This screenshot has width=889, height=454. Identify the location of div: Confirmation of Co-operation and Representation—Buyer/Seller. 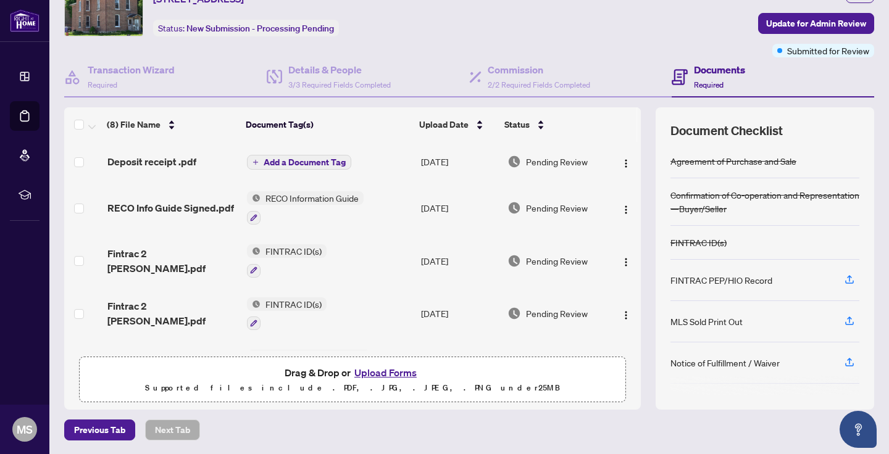
(765, 202).